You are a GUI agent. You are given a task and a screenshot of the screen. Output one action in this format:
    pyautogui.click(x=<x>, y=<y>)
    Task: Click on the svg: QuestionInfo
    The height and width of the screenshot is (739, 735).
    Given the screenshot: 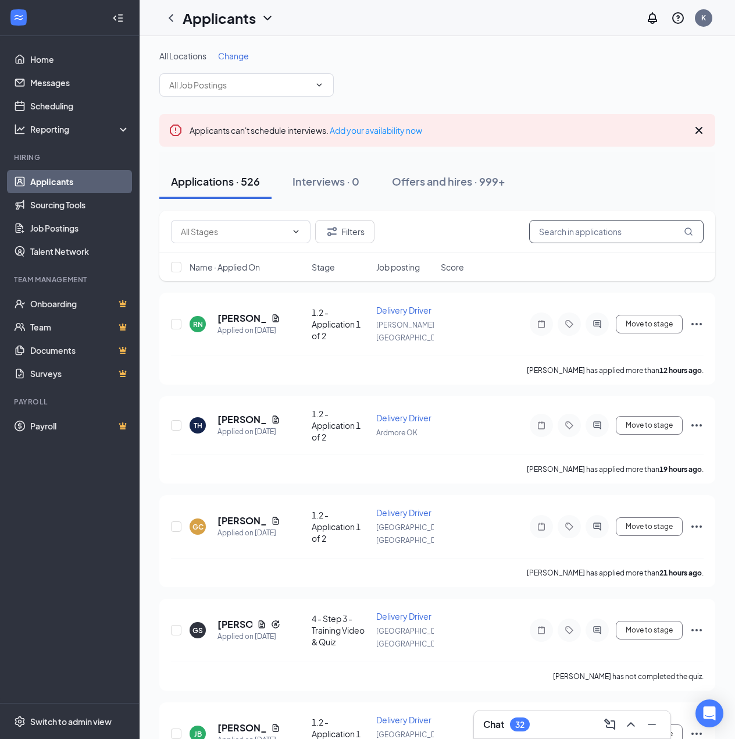 What is the action you would take?
    pyautogui.click(x=678, y=18)
    